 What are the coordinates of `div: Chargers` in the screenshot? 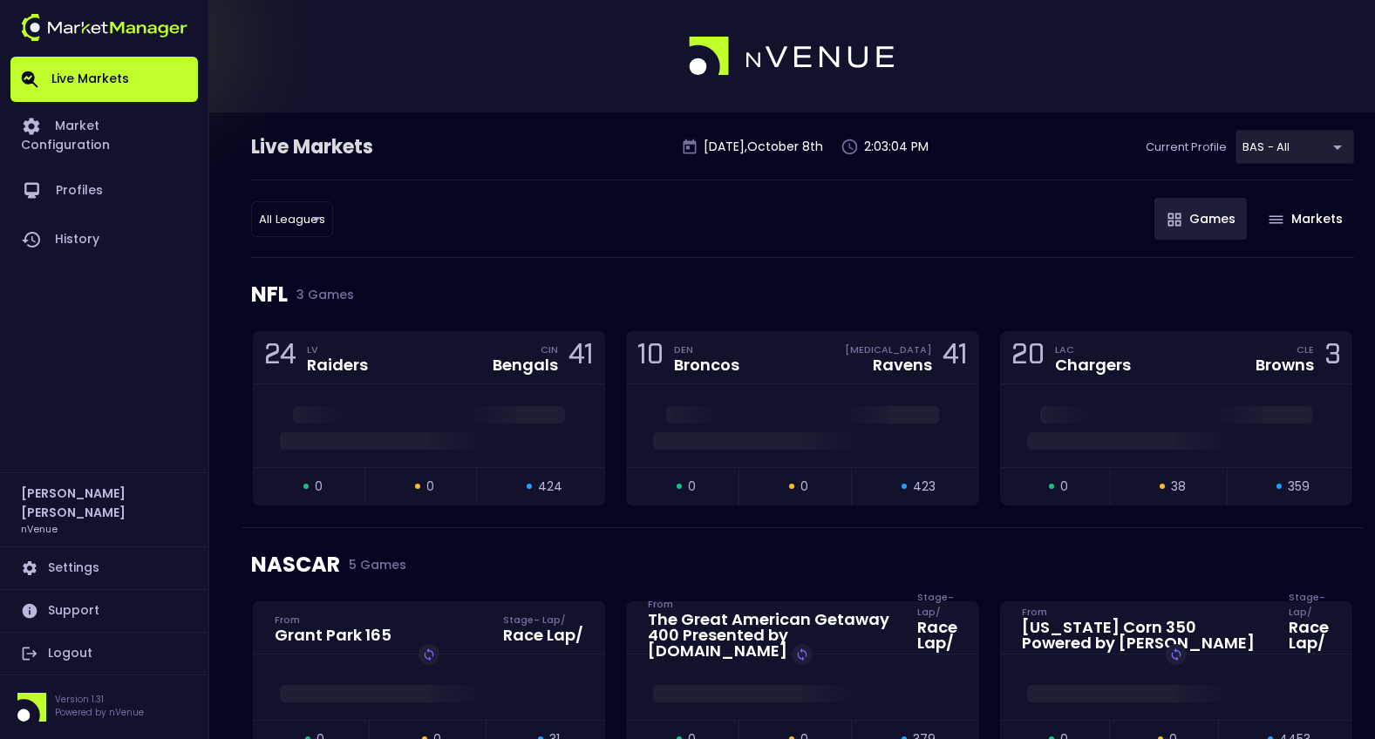 It's located at (1093, 365).